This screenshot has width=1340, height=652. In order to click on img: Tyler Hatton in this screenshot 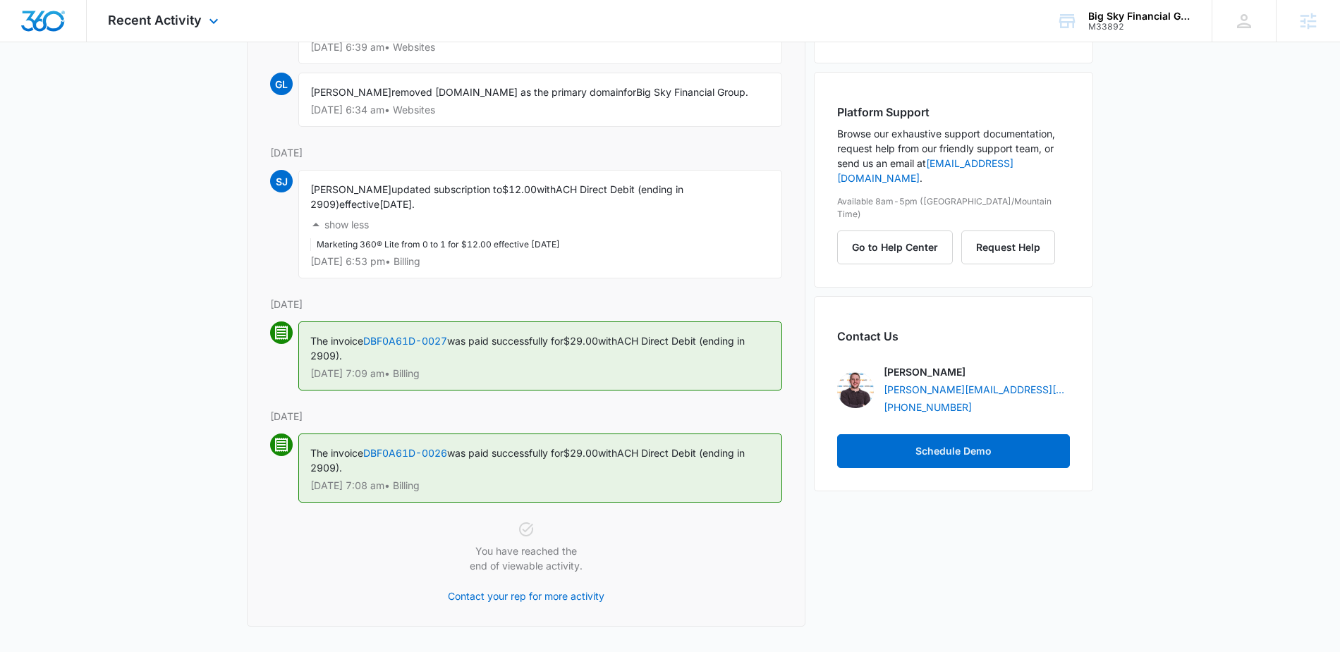, I will do `click(855, 390)`.